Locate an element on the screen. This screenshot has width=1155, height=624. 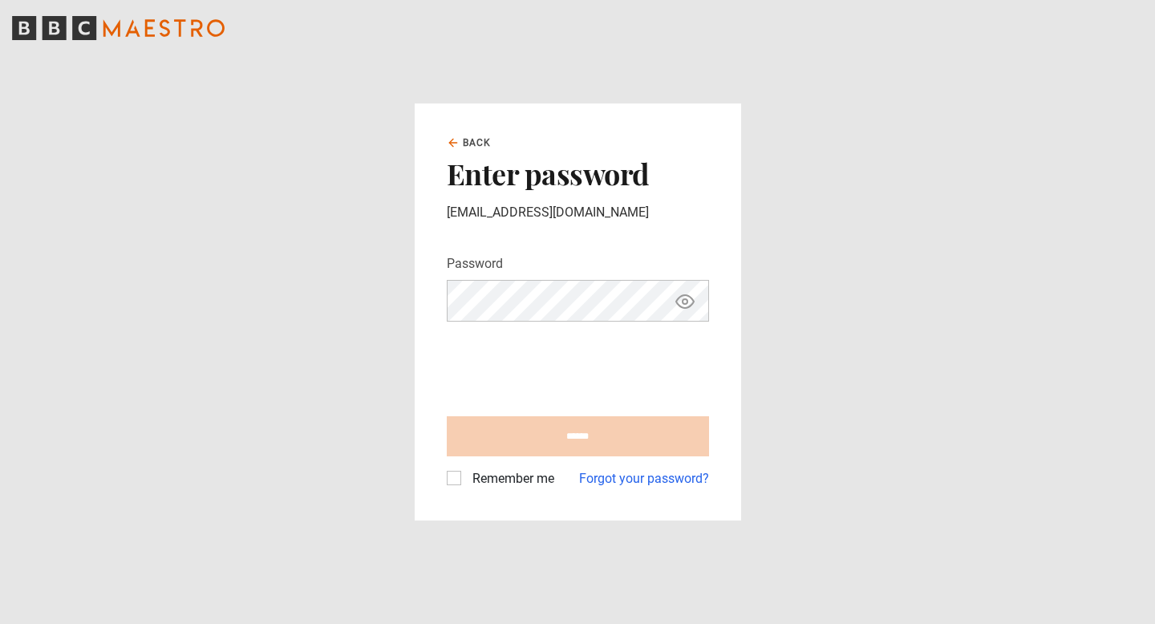
svg: BBC Maestro is located at coordinates (118, 28).